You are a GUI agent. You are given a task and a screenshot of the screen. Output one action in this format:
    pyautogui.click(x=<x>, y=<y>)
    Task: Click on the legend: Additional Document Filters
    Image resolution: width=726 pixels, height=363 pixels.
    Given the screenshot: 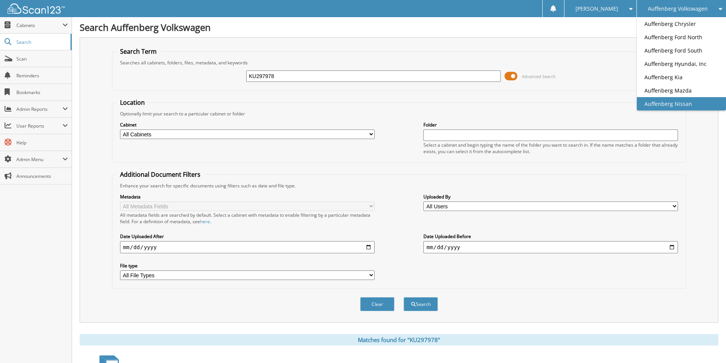 What is the action you would take?
    pyautogui.click(x=160, y=174)
    